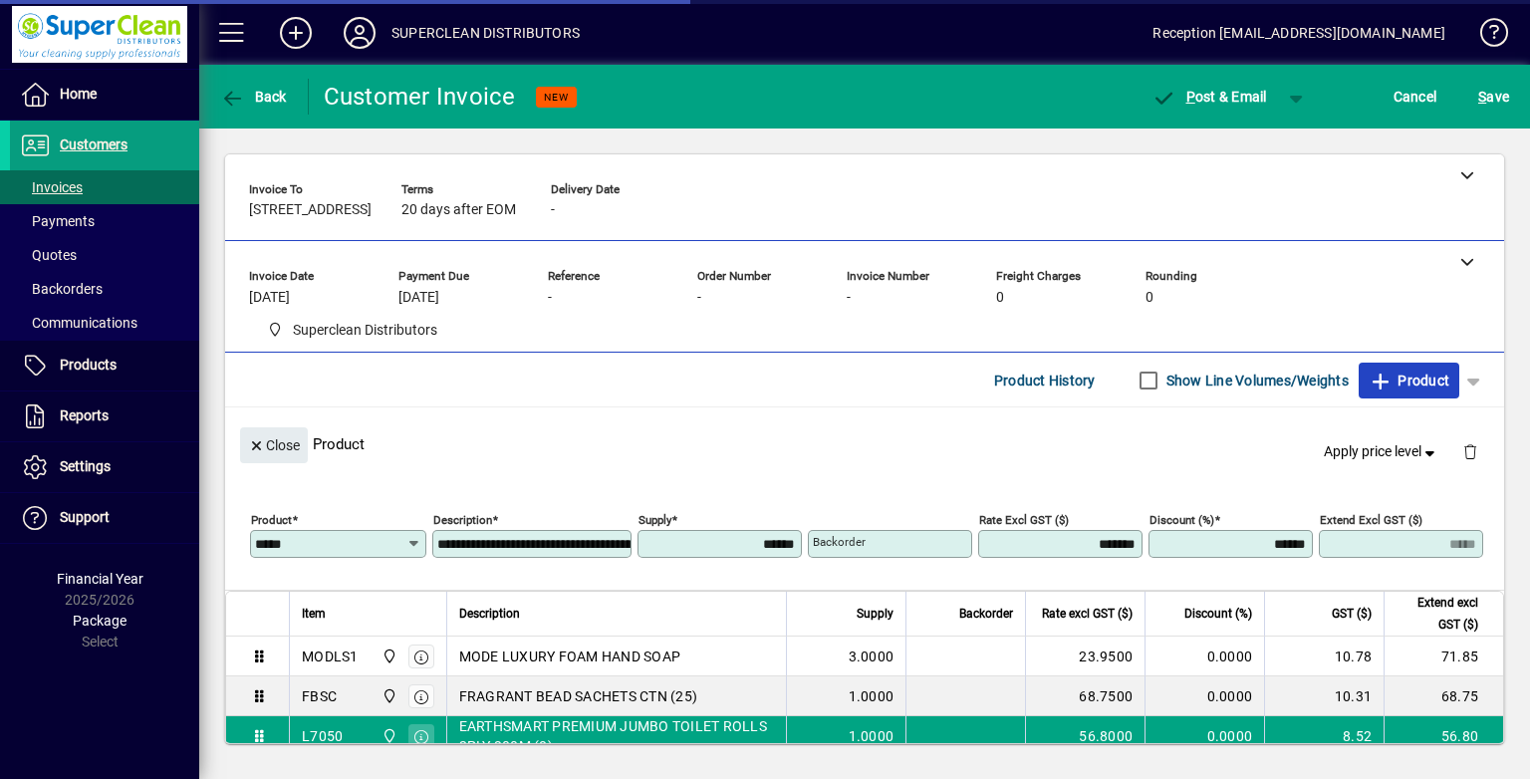  I want to click on span: Close, so click(274, 445).